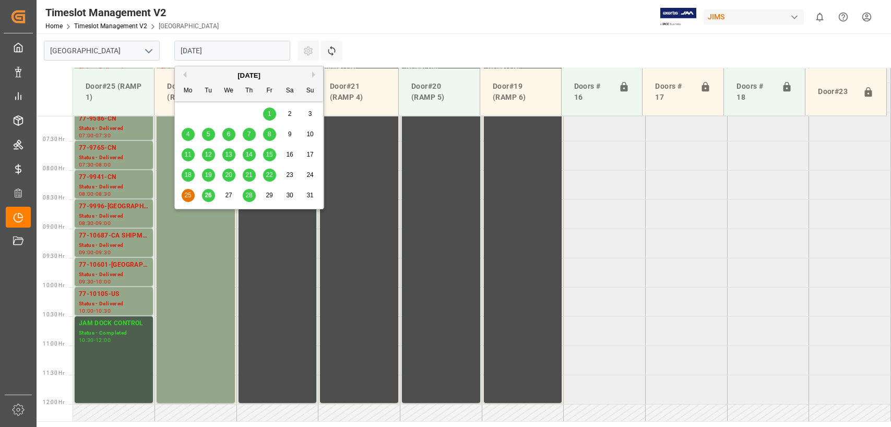 This screenshot has width=891, height=427. What do you see at coordinates (53, 343) in the screenshot?
I see `span: 11:00 Hr` at bounding box center [53, 343].